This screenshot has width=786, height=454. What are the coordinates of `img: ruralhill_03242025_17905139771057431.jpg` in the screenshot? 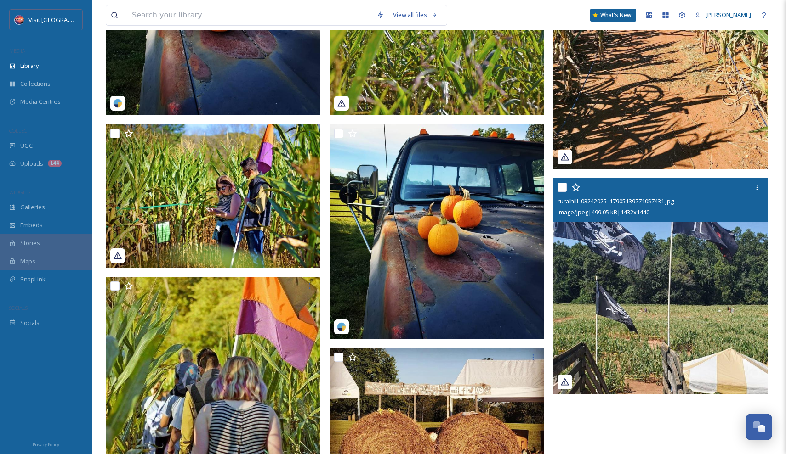 It's located at (660, 286).